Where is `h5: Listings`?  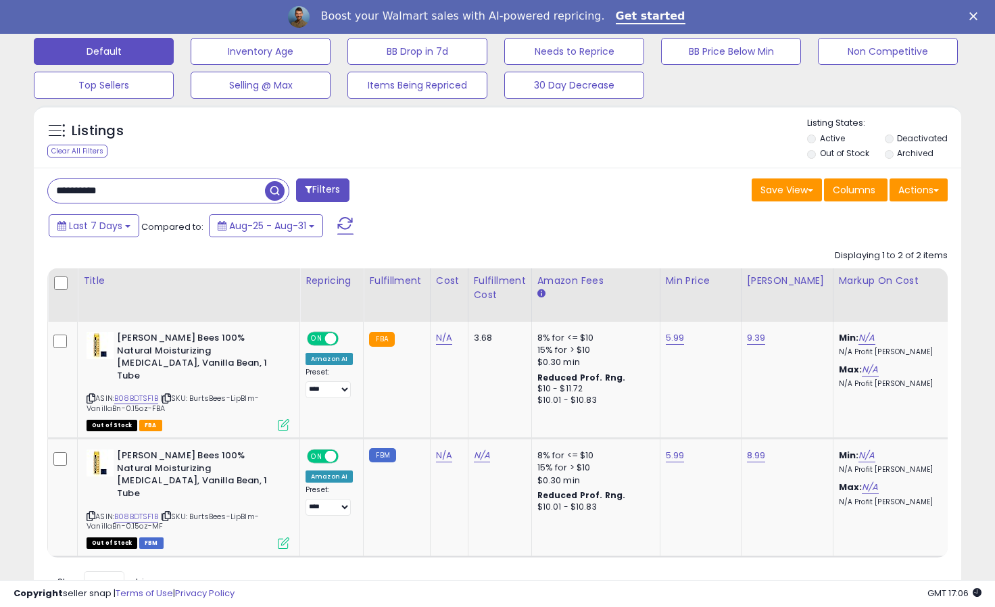
h5: Listings is located at coordinates (97, 131).